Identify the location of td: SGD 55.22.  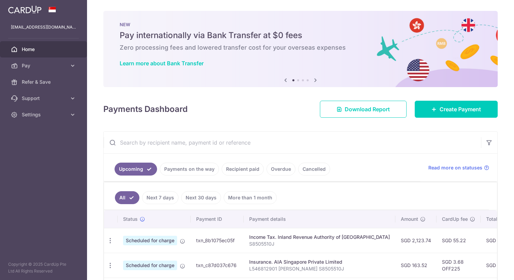
(459, 240).